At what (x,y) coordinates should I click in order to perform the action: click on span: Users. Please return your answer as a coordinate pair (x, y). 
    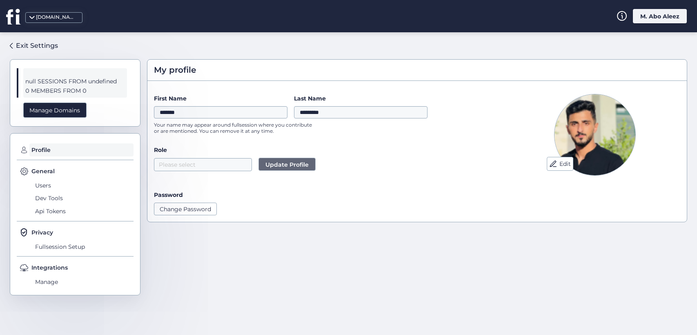
    Looking at the image, I should click on (83, 185).